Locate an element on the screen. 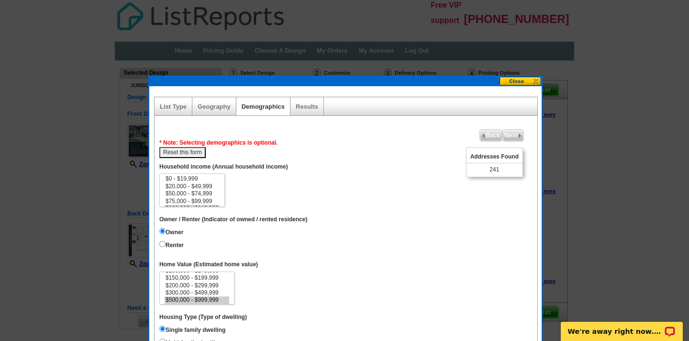  a: Demographics is located at coordinates (263, 106).